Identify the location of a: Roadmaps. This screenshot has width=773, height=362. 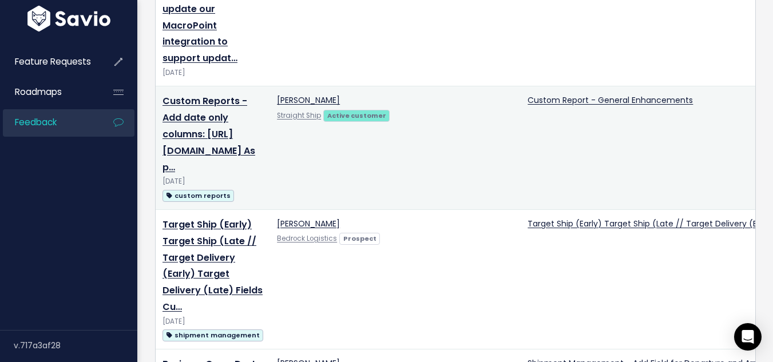
(49, 92).